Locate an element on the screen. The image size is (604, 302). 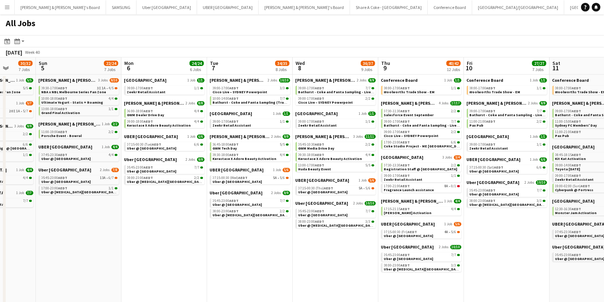
span: 1A is located at coordinates (18, 111).